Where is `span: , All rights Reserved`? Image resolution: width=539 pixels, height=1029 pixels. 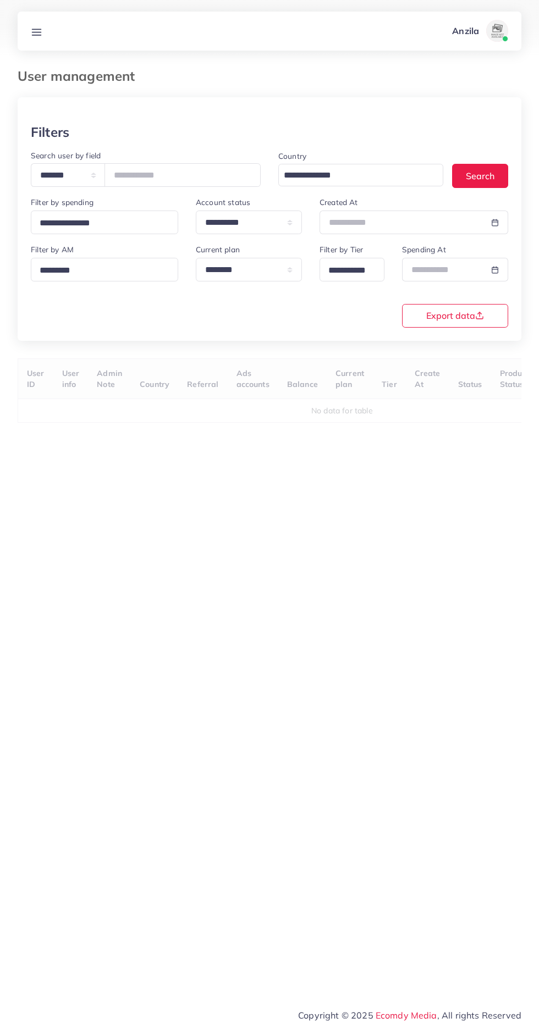 span: , All rights Reserved is located at coordinates (479, 1015).